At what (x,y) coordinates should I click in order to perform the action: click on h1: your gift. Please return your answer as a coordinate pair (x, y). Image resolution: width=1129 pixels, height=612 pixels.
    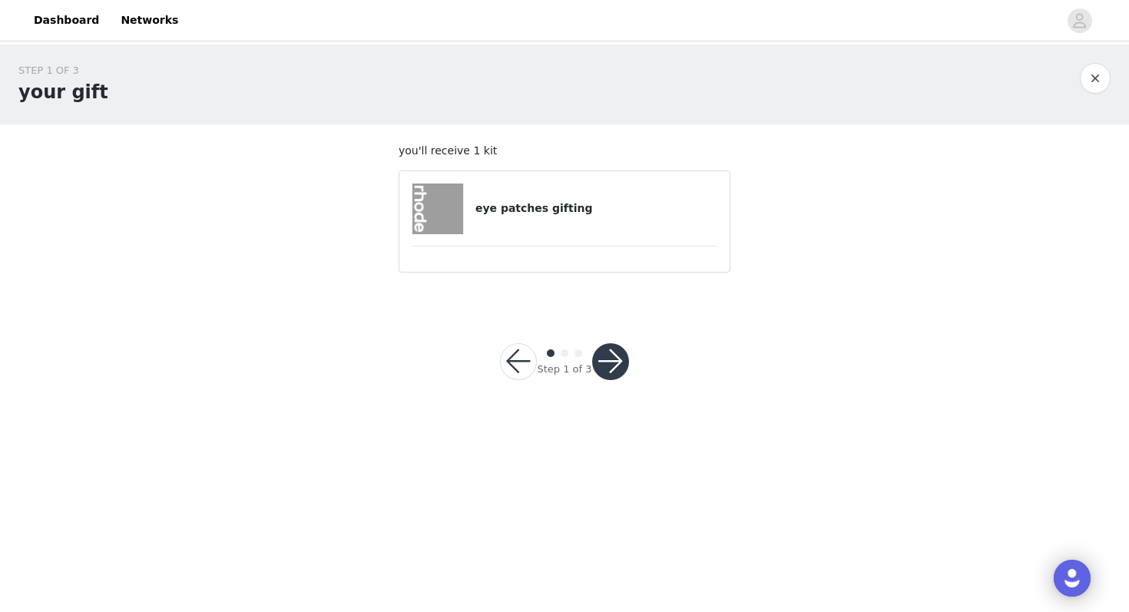
    Looking at the image, I should click on (63, 92).